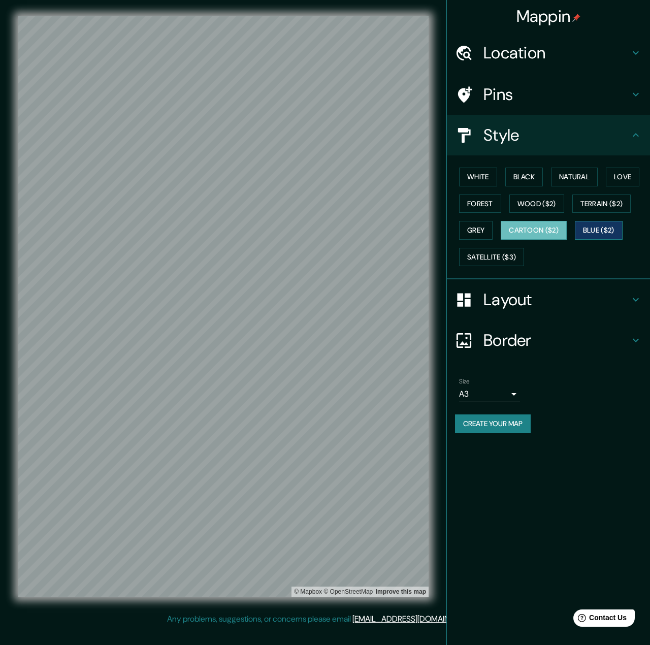  What do you see at coordinates (556, 94) in the screenshot?
I see `h4: Pins` at bounding box center [556, 94].